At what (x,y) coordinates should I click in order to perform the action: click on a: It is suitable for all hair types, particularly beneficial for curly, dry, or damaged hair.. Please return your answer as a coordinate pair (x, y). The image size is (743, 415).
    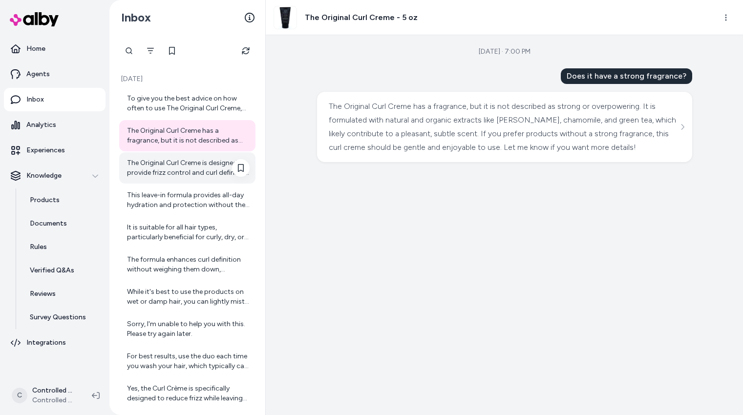
    Looking at the image, I should click on (187, 232).